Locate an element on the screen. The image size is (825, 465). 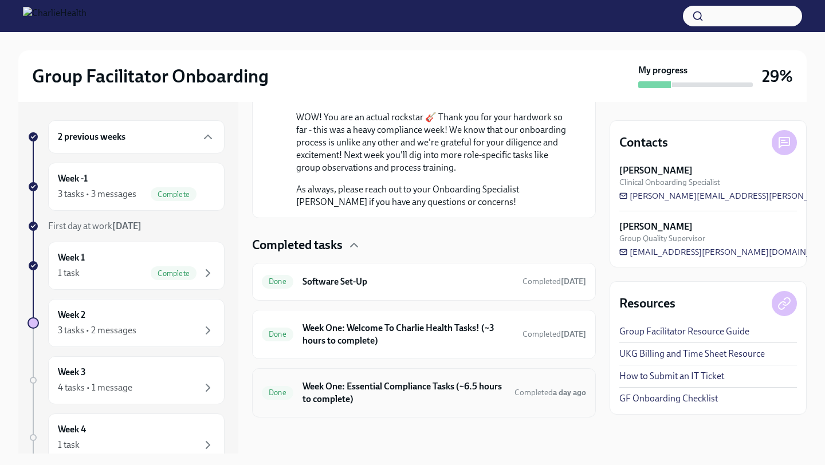
a: DoneWeek One: Essential Compliance Tasks (~6.5 hours to complete)Completeda day ago is located at coordinates (424, 393).